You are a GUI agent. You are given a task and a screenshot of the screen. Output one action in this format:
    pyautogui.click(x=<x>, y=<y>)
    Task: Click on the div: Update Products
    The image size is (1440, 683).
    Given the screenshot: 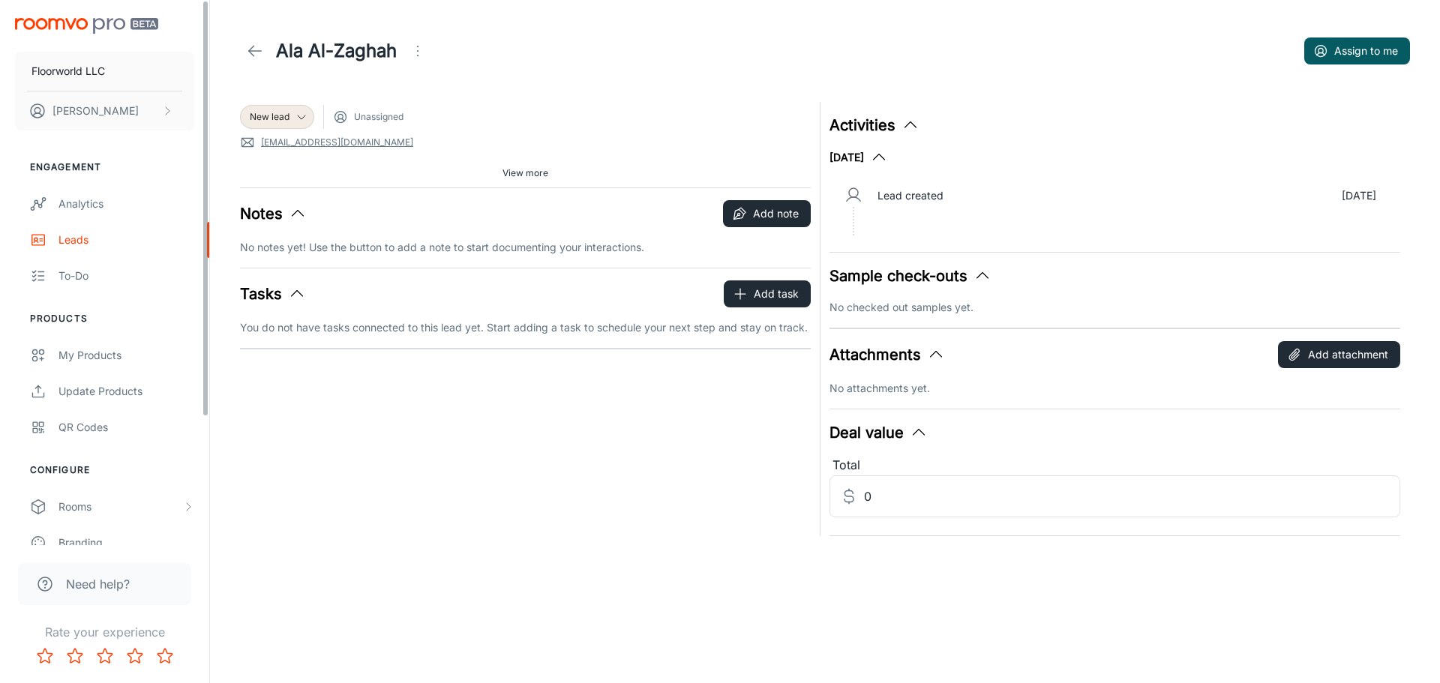 What is the action you would take?
    pyautogui.click(x=126, y=391)
    